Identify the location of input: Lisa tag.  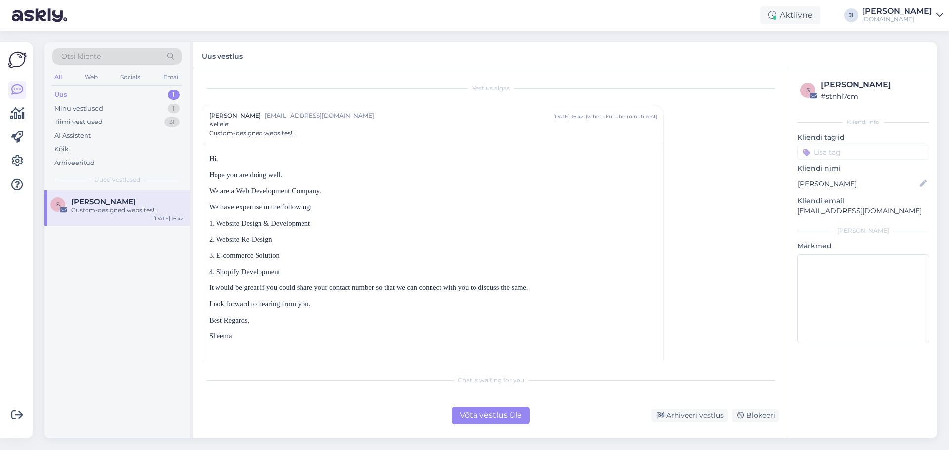
(863, 152).